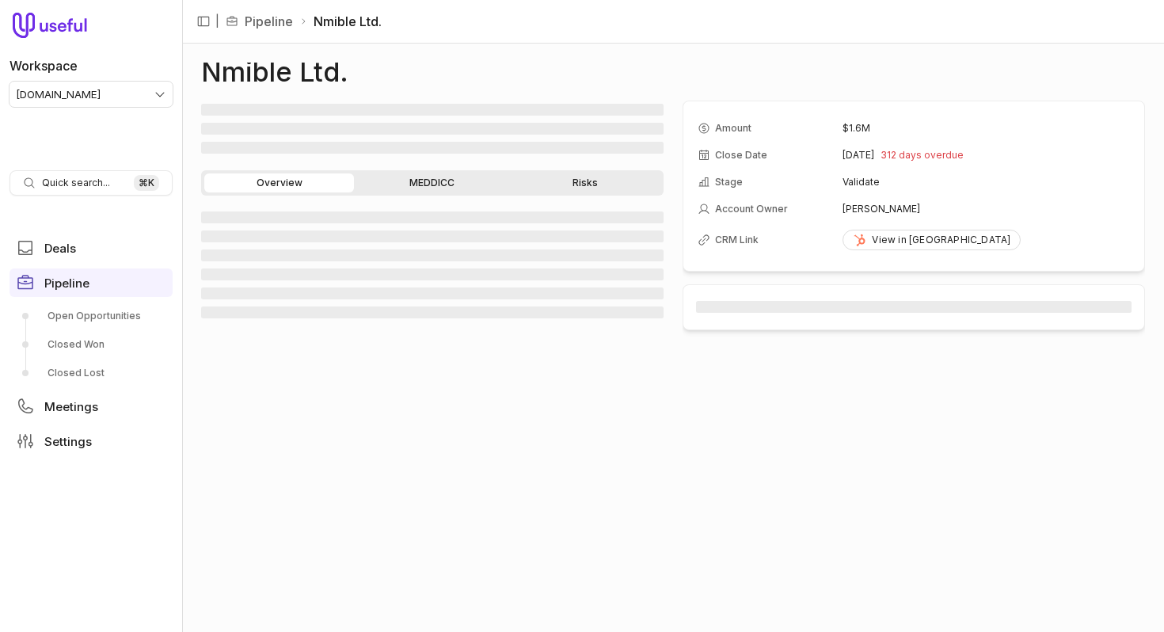 This screenshot has height=632, width=1164. What do you see at coordinates (91, 344) in the screenshot?
I see `a: Closed Won` at bounding box center [91, 344].